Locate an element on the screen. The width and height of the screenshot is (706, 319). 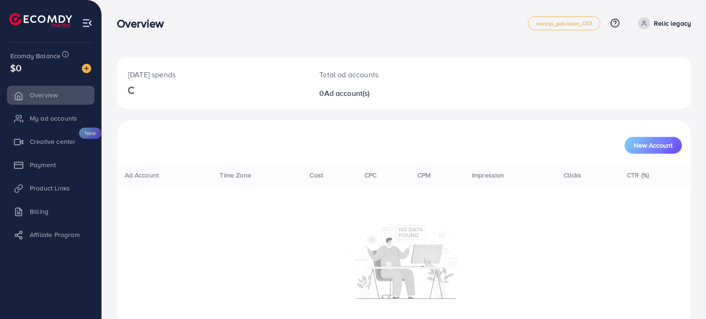
img: logo is located at coordinates (40, 20).